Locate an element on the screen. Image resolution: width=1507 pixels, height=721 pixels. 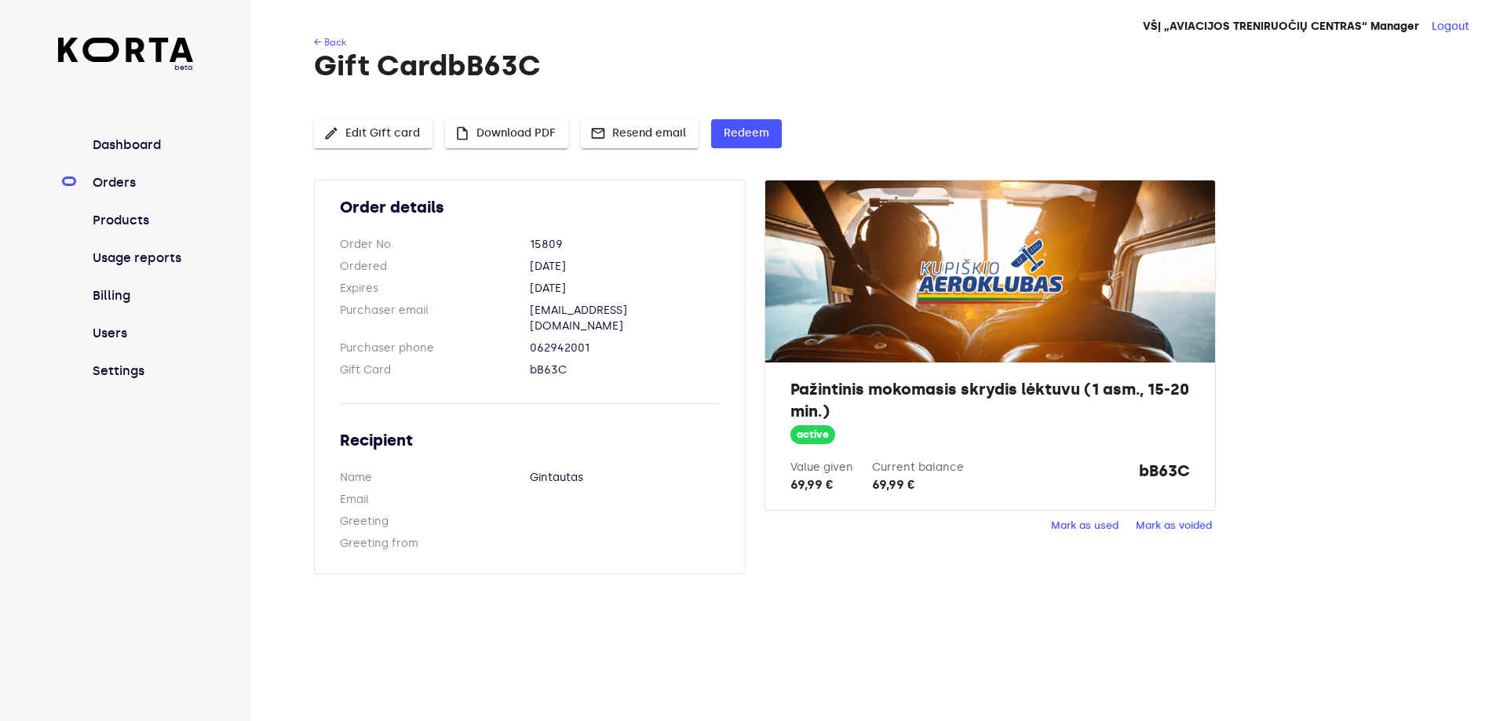
h1: Gift Card bB63C is located at coordinates (877, 66).